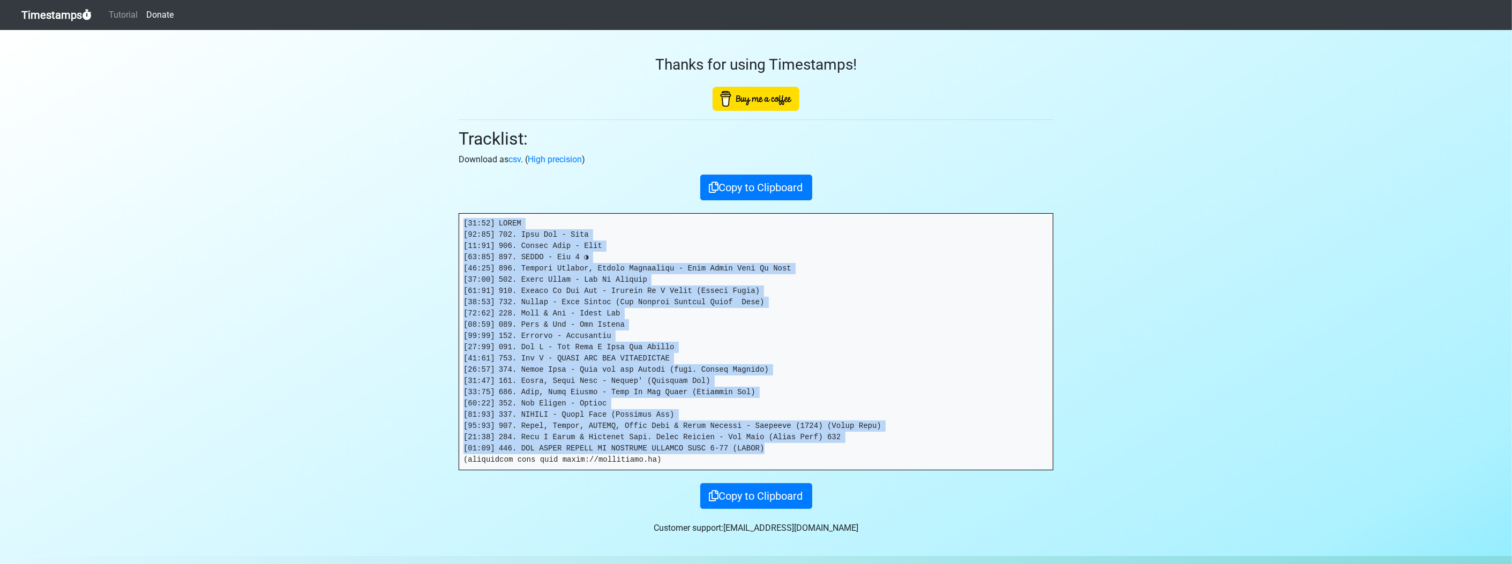 The image size is (1512, 564). What do you see at coordinates (56, 15) in the screenshot?
I see `a: Timestamps` at bounding box center [56, 15].